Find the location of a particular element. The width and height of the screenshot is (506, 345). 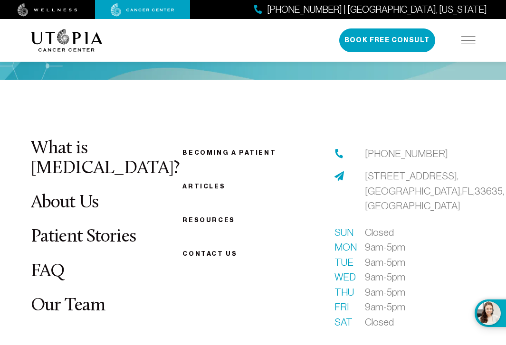

a: Becoming a patient is located at coordinates (229, 152).